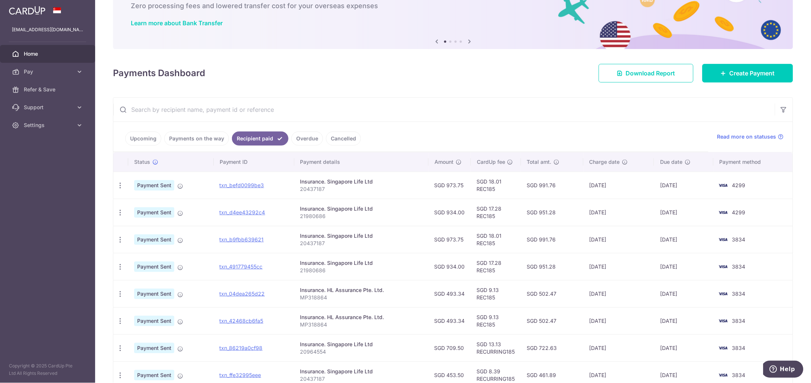  Describe the element at coordinates (177, 23) in the screenshot. I see `a: Learn more about Bank Transfer` at that location.